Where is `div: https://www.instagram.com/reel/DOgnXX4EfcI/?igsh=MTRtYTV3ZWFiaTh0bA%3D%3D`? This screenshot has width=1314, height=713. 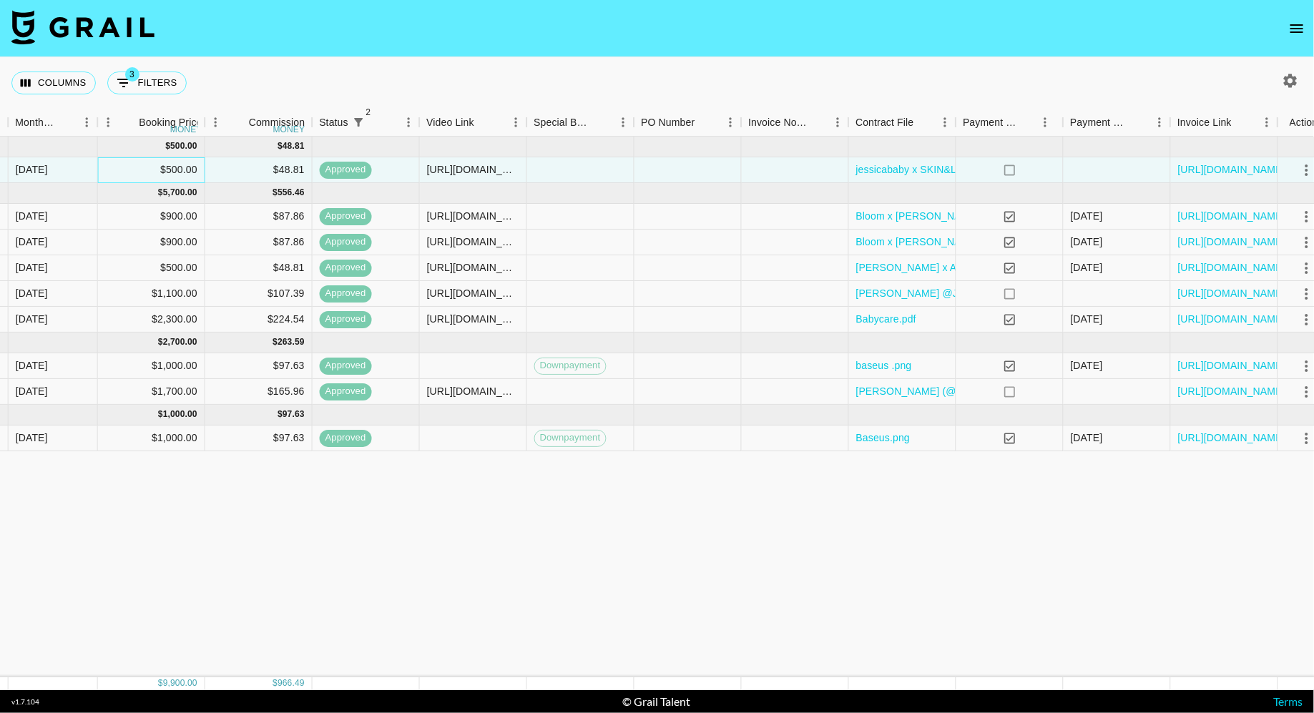 div: https://www.instagram.com/reel/DOgnXX4EfcI/?igsh=MTRtYTV3ZWFiaTh0bA%3D%3D is located at coordinates (473, 268).